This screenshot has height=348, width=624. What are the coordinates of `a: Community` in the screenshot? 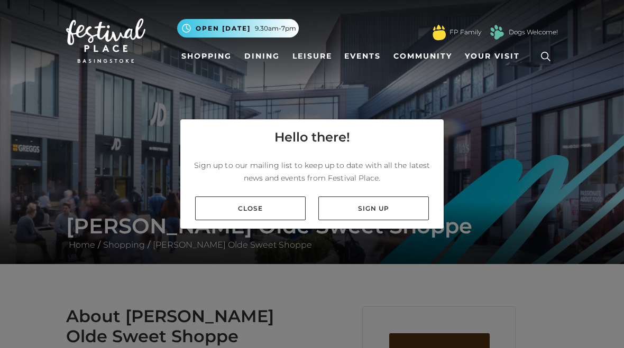 It's located at (422, 56).